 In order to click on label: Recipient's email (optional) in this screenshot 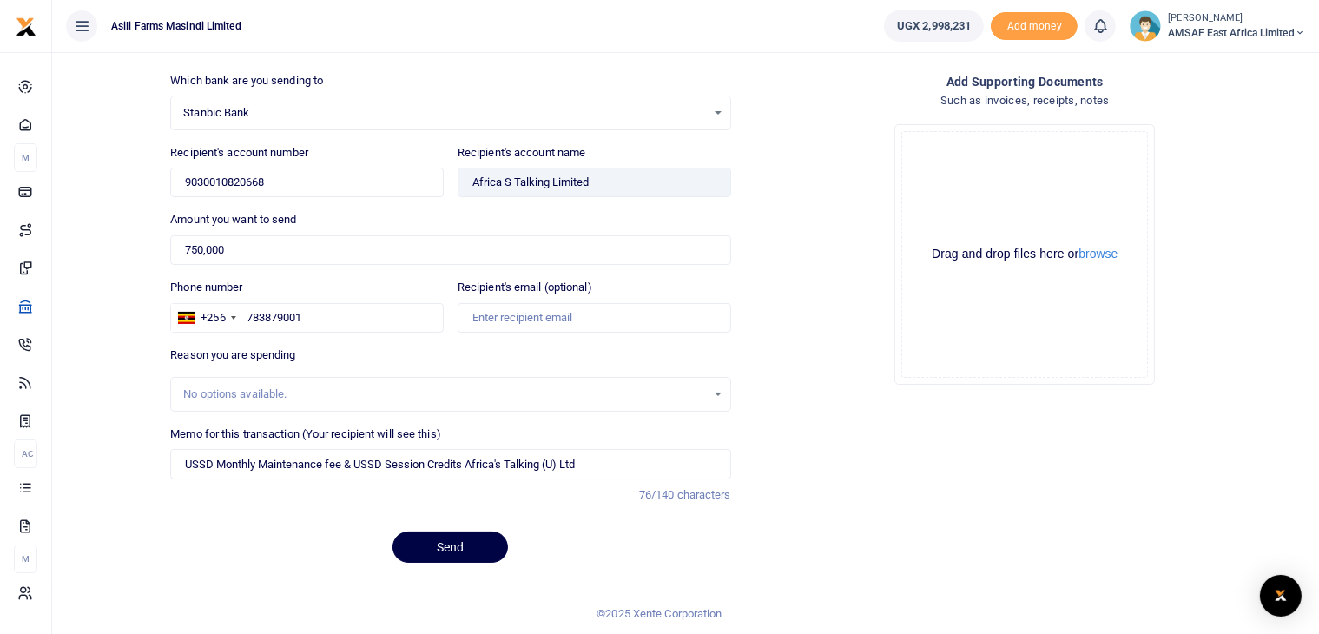, I will do `click(524, 287)`.